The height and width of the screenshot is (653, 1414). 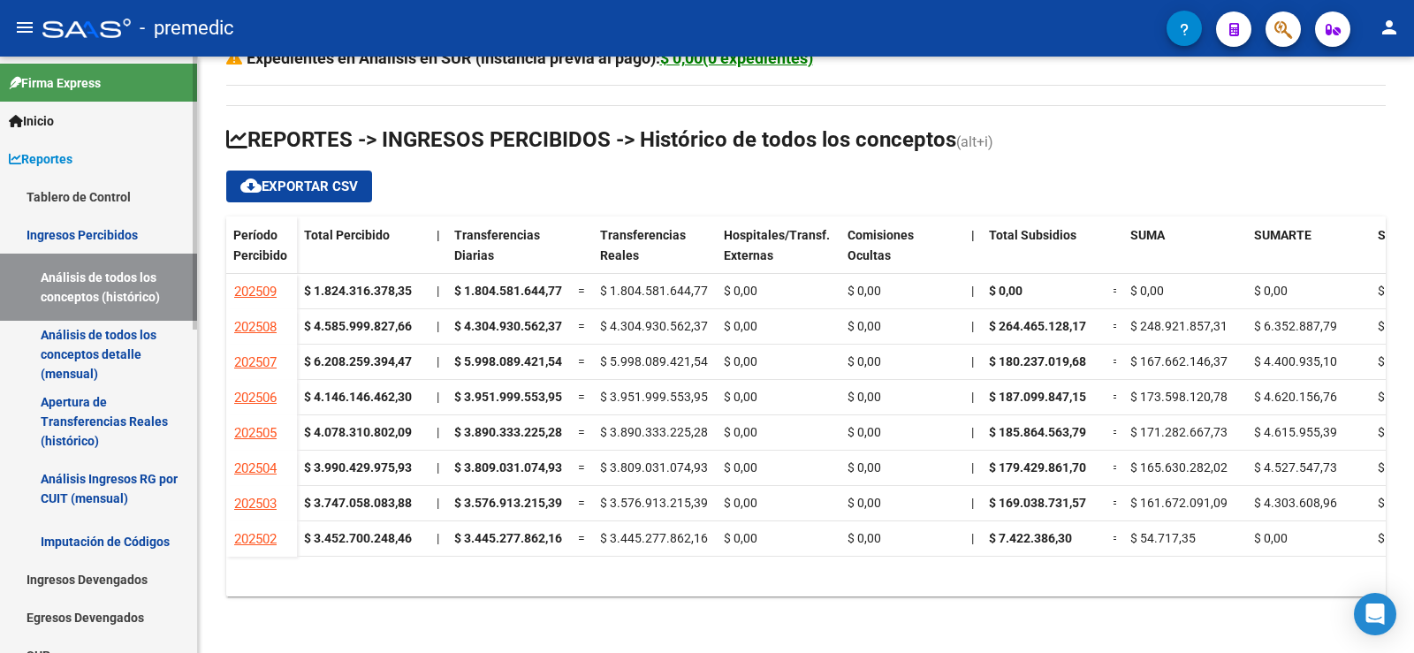 What do you see at coordinates (255, 327) in the screenshot?
I see `span: 202508` at bounding box center [255, 327].